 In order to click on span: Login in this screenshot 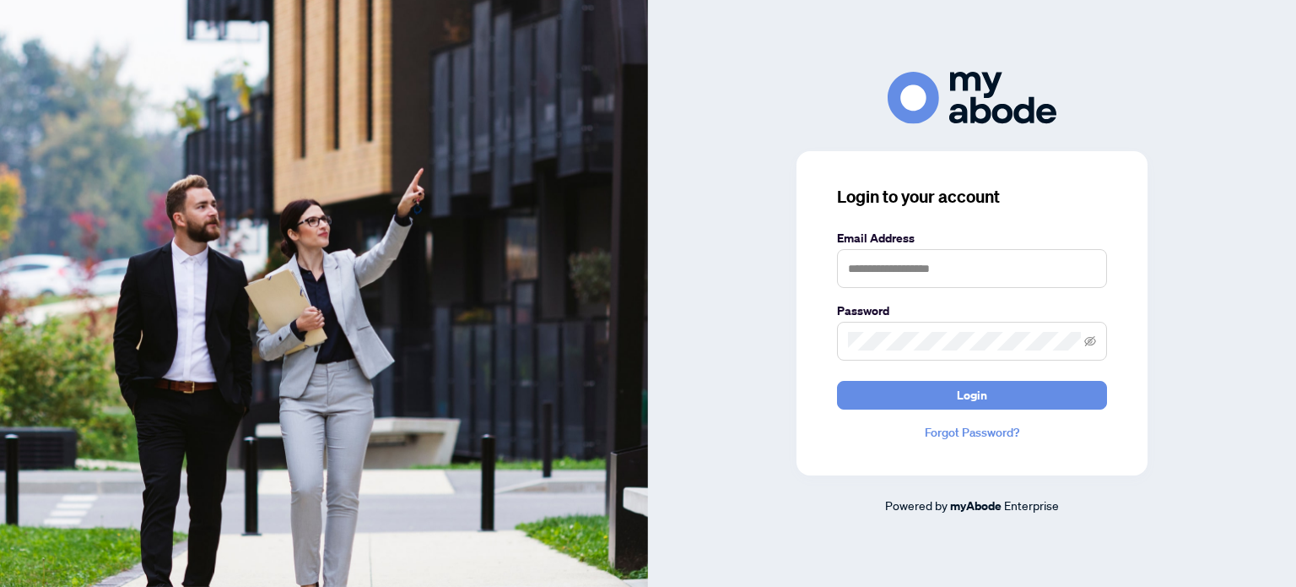, I will do `click(972, 395)`.